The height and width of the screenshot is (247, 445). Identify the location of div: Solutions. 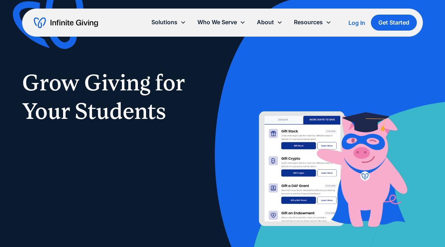
(164, 22).